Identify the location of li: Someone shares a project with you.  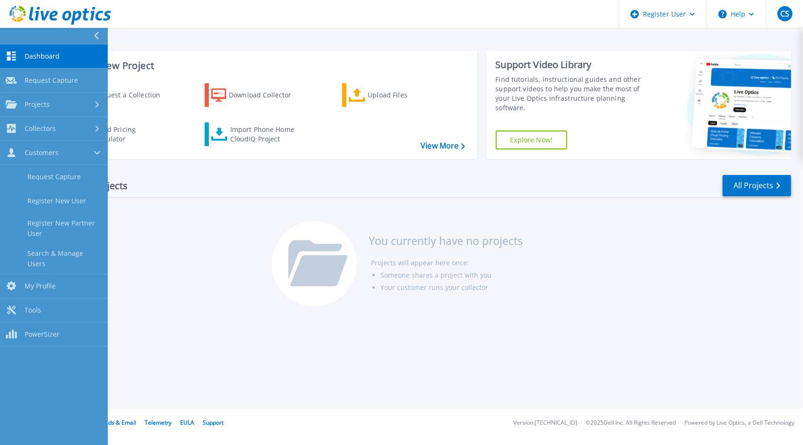
(451, 275).